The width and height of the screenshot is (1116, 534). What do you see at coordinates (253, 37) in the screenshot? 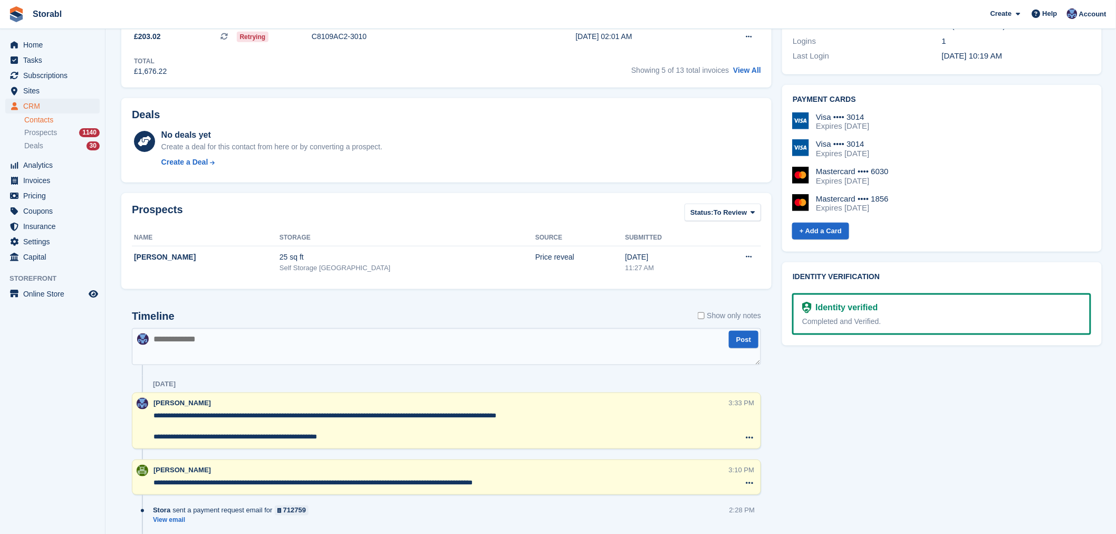
I see `span: Retrying` at bounding box center [253, 37].